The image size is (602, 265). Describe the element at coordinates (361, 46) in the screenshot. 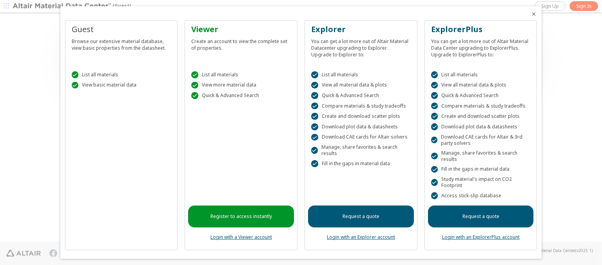

I see `div: You can get a lot more out of Altair Material Datacenter upgrading to Explorer. Upgrade to Explor...` at that location.